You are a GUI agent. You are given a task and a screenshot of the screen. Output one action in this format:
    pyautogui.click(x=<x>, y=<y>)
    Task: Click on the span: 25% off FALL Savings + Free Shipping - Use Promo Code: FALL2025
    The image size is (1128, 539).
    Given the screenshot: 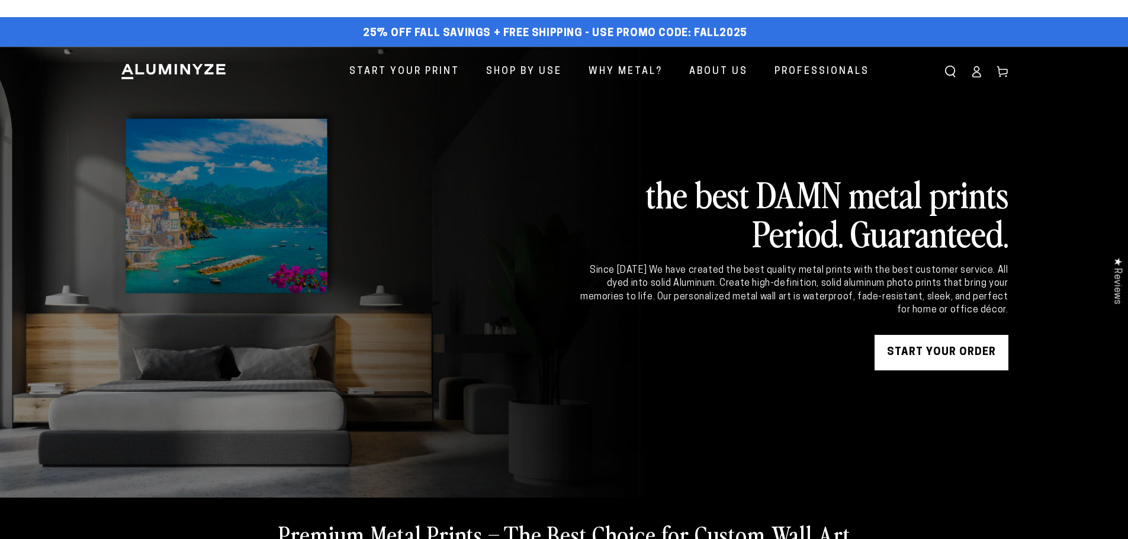 What is the action you would take?
    pyautogui.click(x=555, y=34)
    